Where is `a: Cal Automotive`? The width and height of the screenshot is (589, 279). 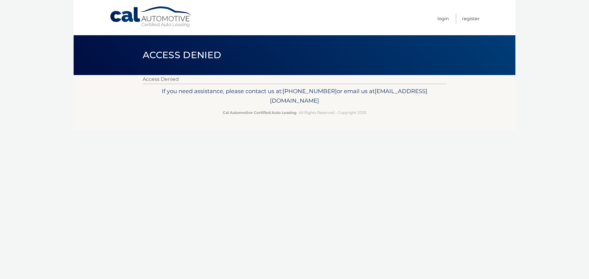 a: Cal Automotive is located at coordinates (151, 17).